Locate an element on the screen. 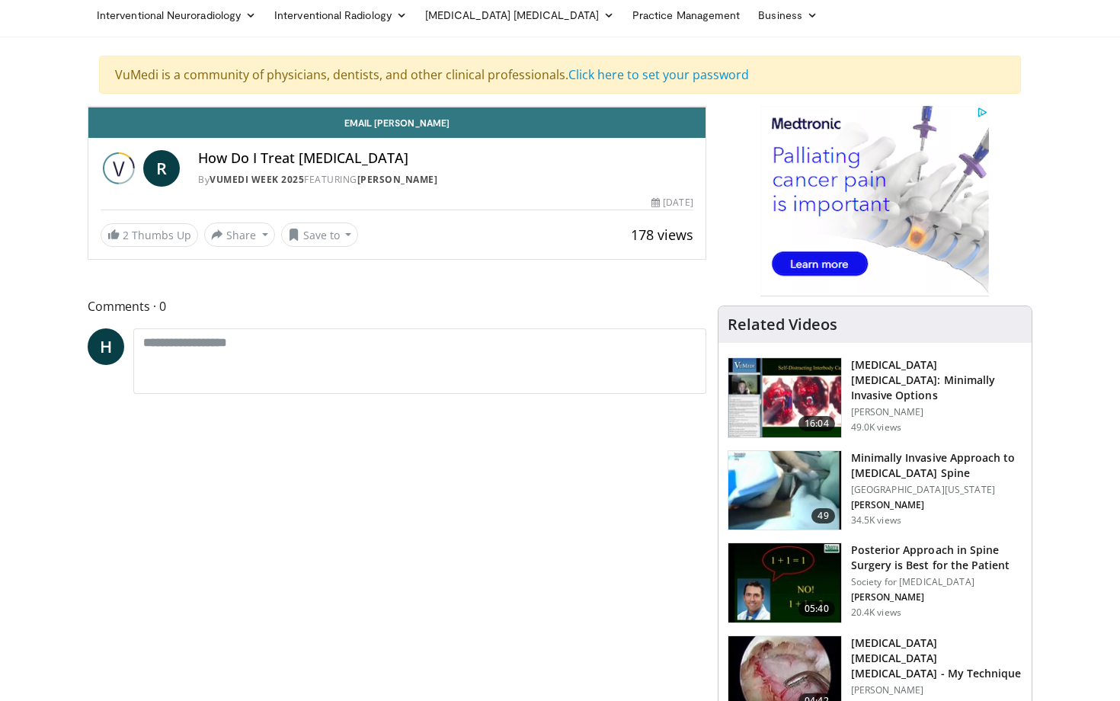 The height and width of the screenshot is (701, 1120). span: Comments 0 is located at coordinates (397, 306).